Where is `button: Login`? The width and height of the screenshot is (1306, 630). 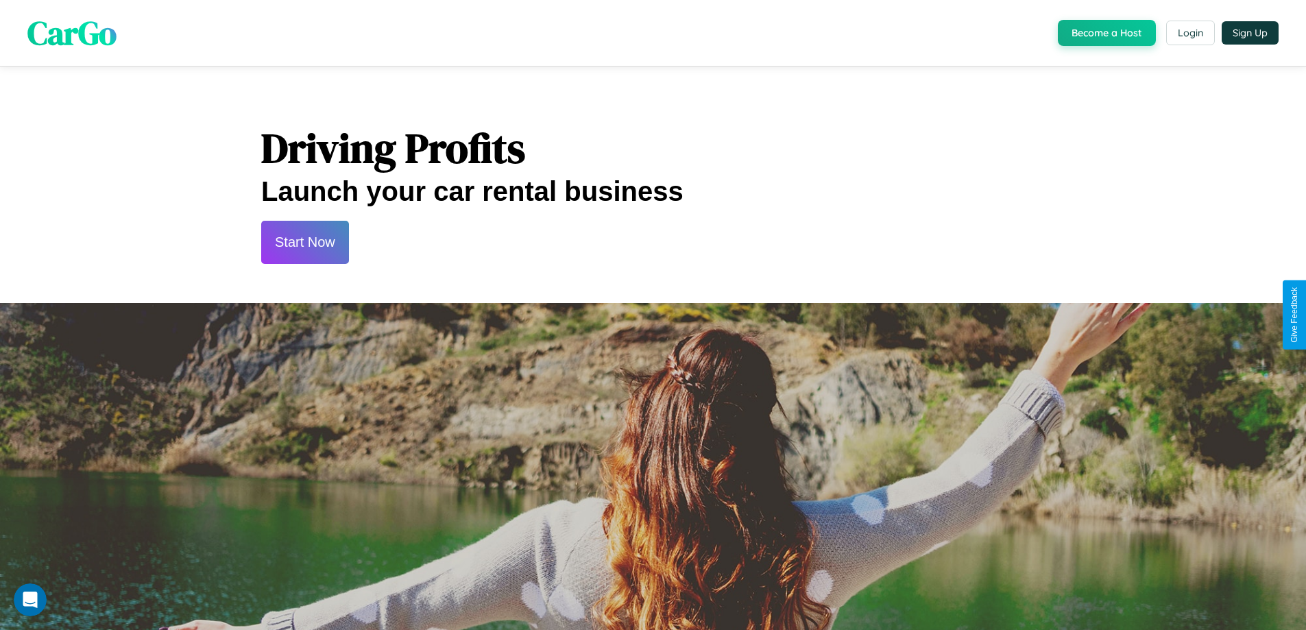
button: Login is located at coordinates (1190, 33).